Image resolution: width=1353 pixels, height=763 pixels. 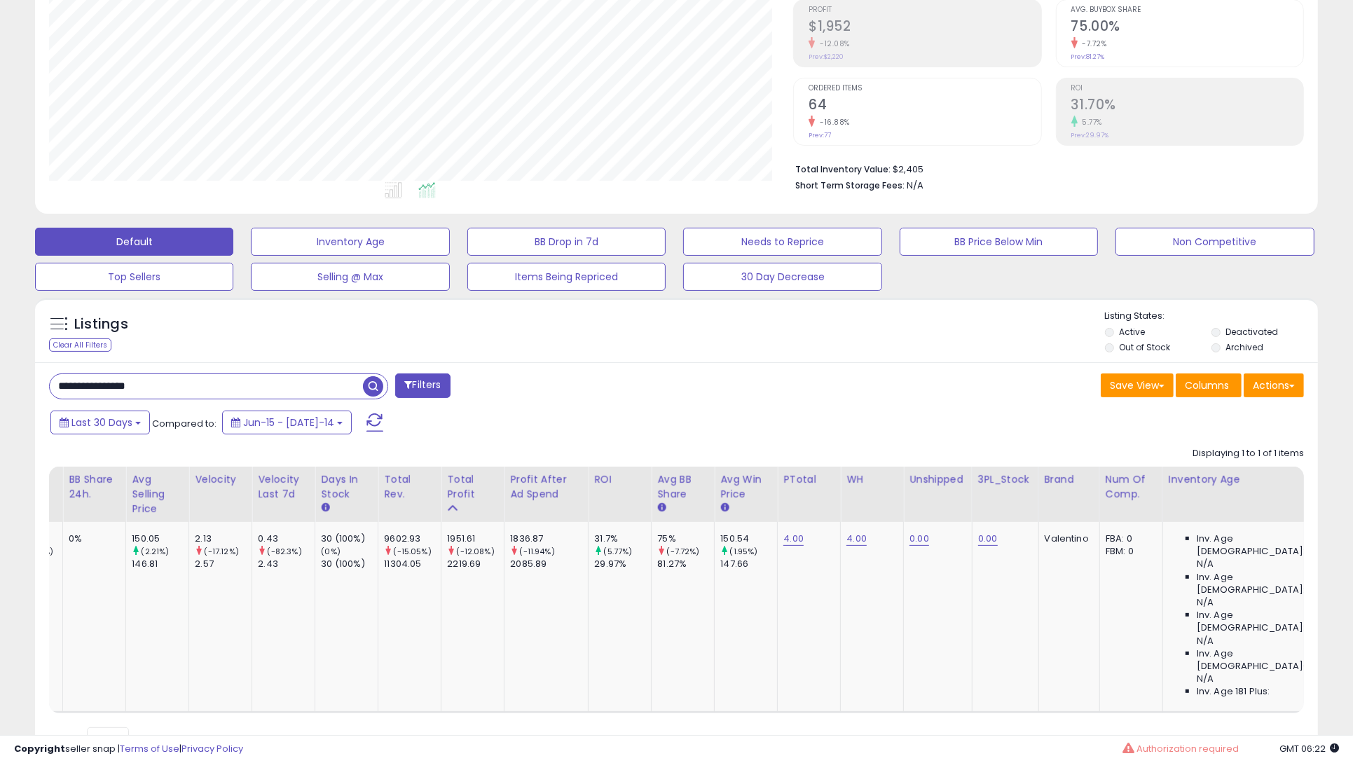 I want to click on div: Valentino, so click(x=1066, y=539).